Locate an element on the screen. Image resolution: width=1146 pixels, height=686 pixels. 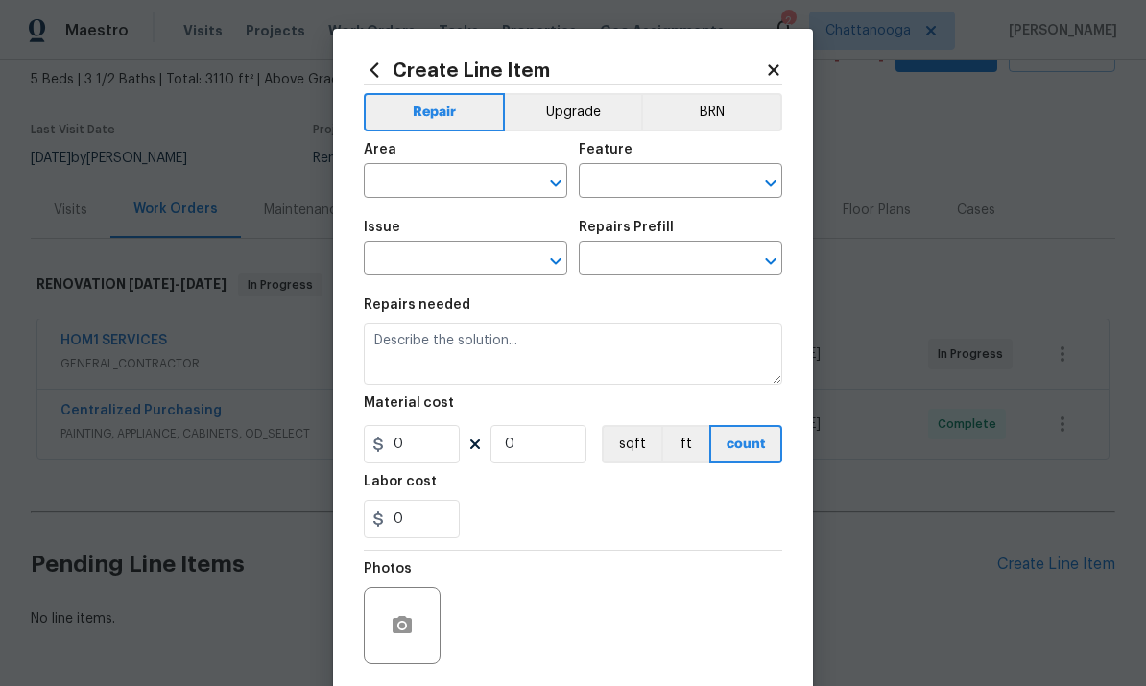
h5: Issue is located at coordinates (382, 227).